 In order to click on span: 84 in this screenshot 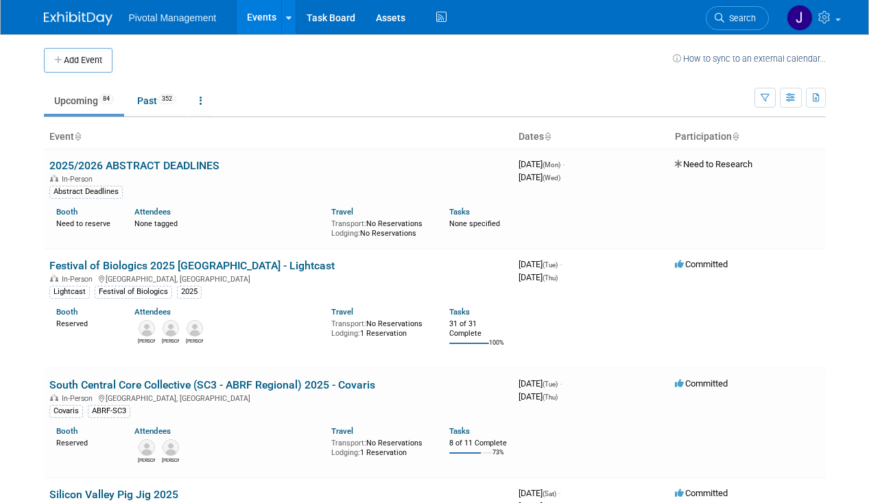, I will do `click(106, 99)`.